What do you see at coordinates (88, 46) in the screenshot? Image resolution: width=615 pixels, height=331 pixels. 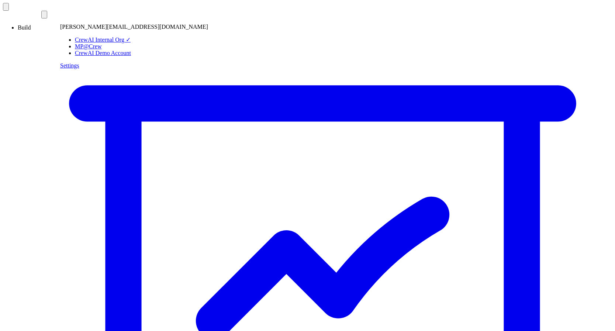 I see `a: MP@Crew` at bounding box center [88, 46].